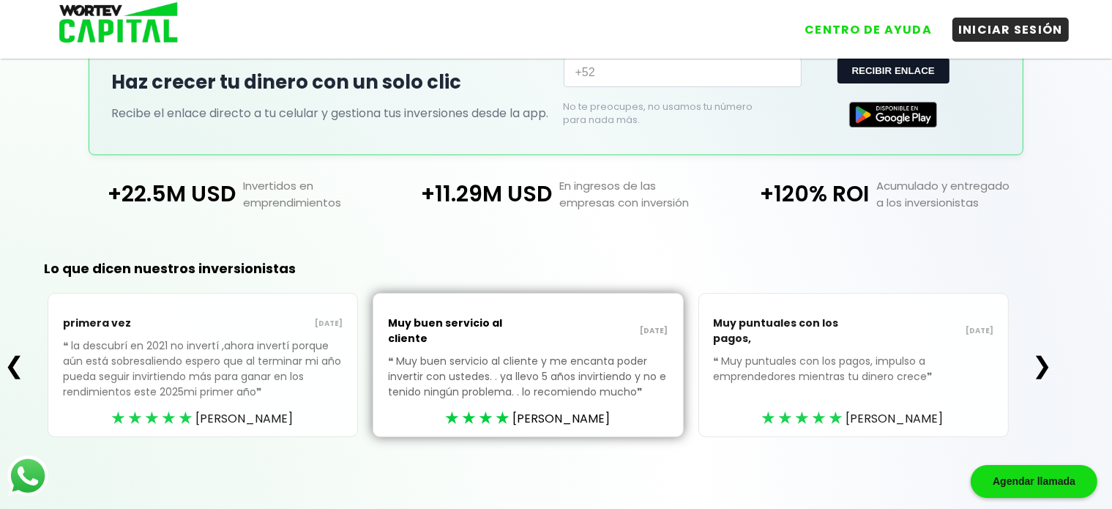 Image resolution: width=1112 pixels, height=509 pixels. Describe the element at coordinates (1033, 481) in the screenshot. I see `div: Agendar llamada` at that location.